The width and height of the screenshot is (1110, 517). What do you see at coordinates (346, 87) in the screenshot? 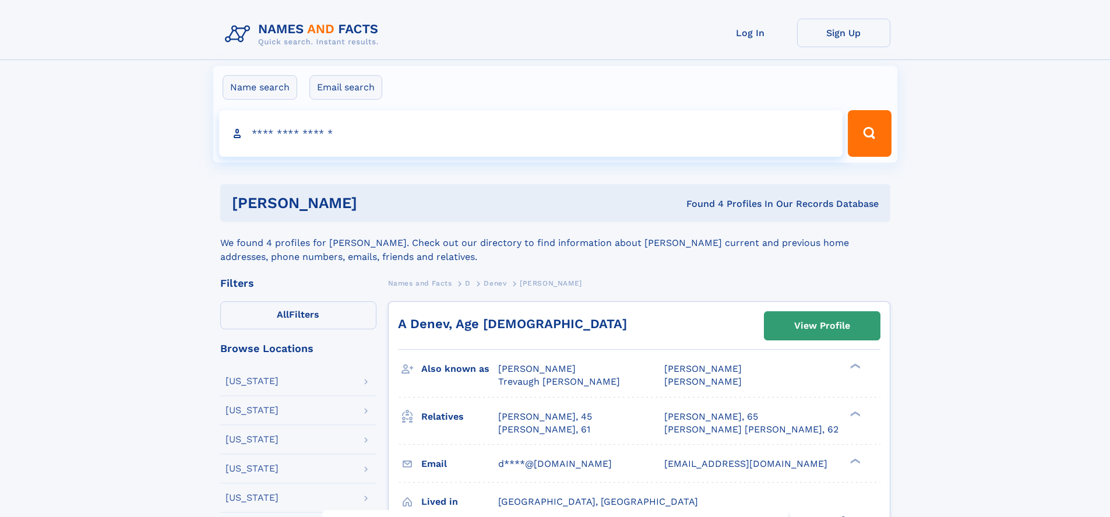
I see `label: Email search` at bounding box center [346, 87].